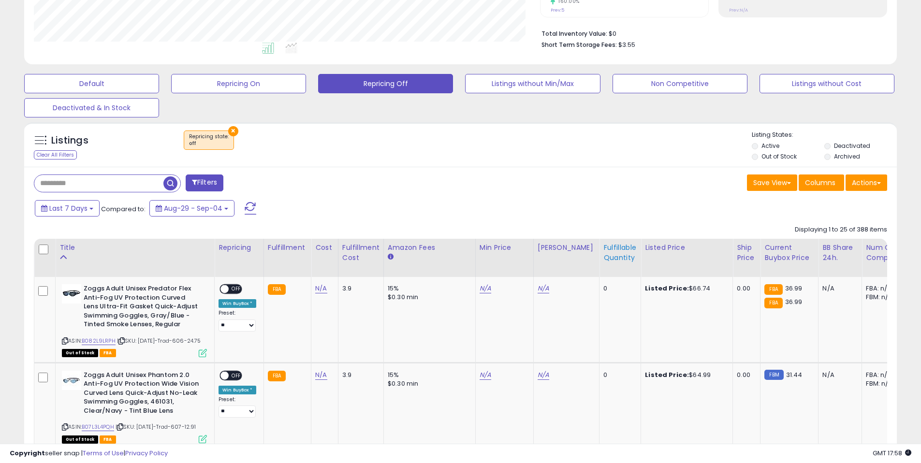 The height and width of the screenshot is (463, 921). What do you see at coordinates (821, 183) in the screenshot?
I see `button: Columns` at bounding box center [821, 183].